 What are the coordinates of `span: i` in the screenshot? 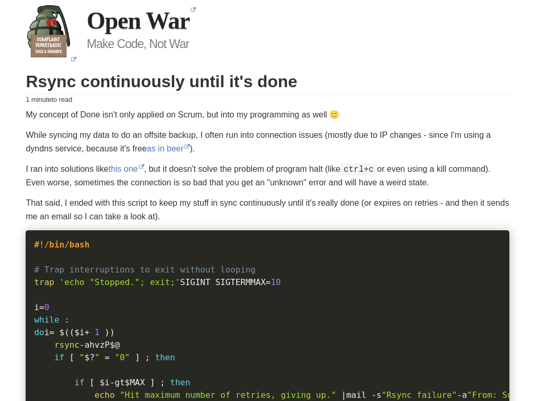 It's located at (37, 307).